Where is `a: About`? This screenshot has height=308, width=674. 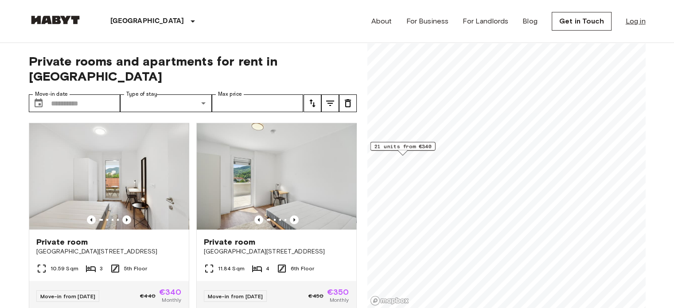
a: About is located at coordinates (381, 21).